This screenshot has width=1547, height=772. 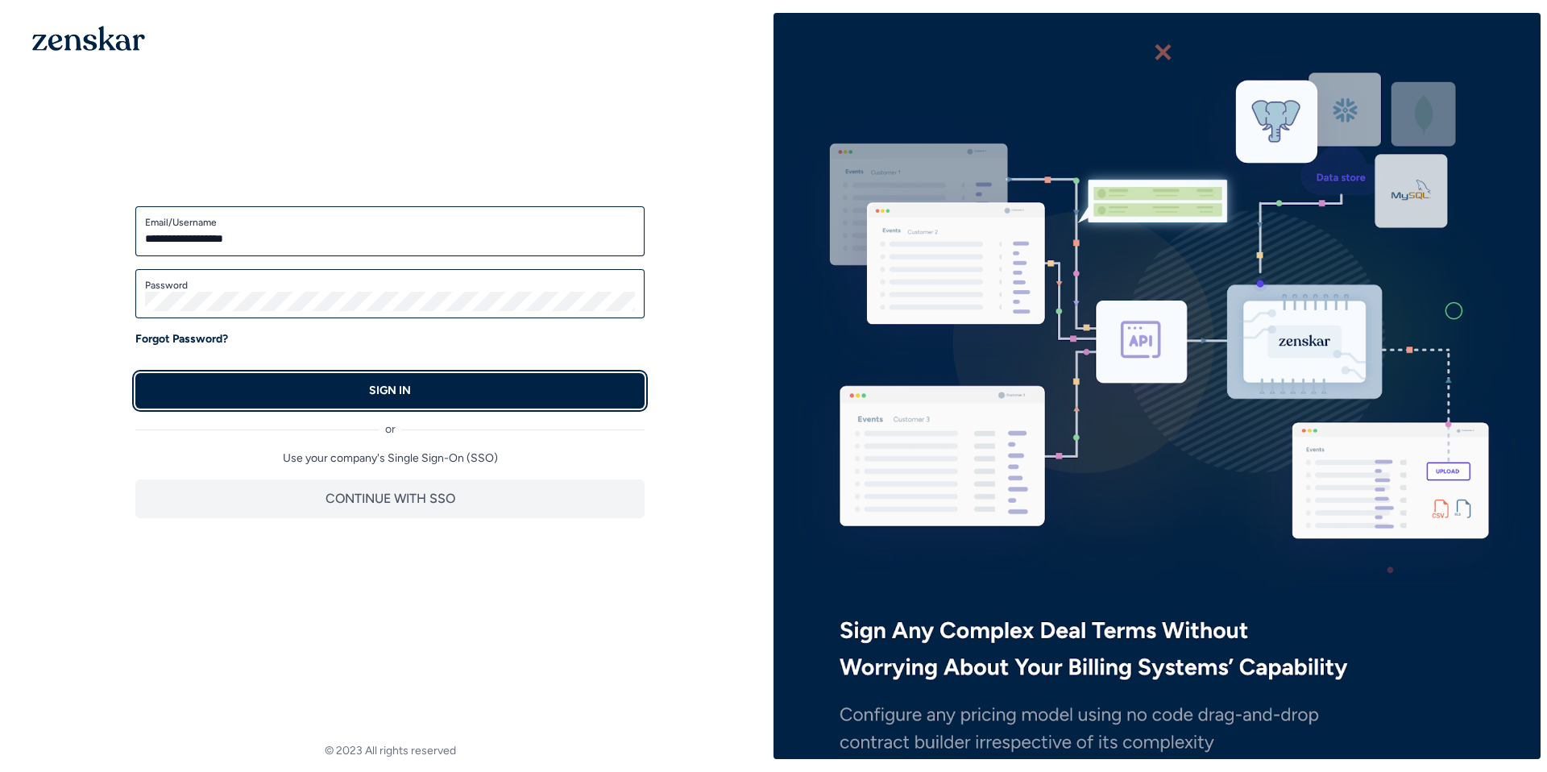 What do you see at coordinates (390, 285) in the screenshot?
I see `label: Password` at bounding box center [390, 285].